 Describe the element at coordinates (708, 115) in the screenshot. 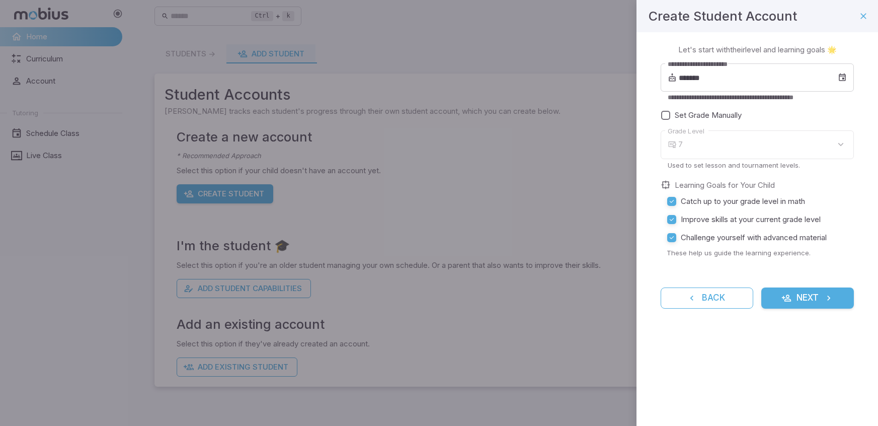

I see `span: Set Grade Manually` at that location.